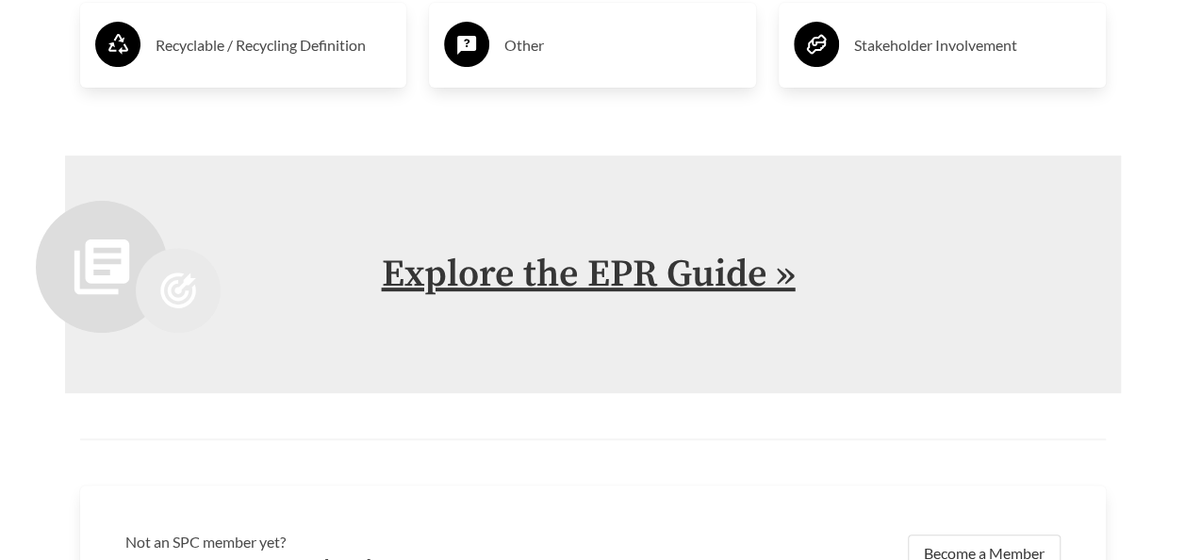 Image resolution: width=1185 pixels, height=560 pixels. Describe the element at coordinates (588, 274) in the screenshot. I see `a: Explore the EPR Guide »` at that location.